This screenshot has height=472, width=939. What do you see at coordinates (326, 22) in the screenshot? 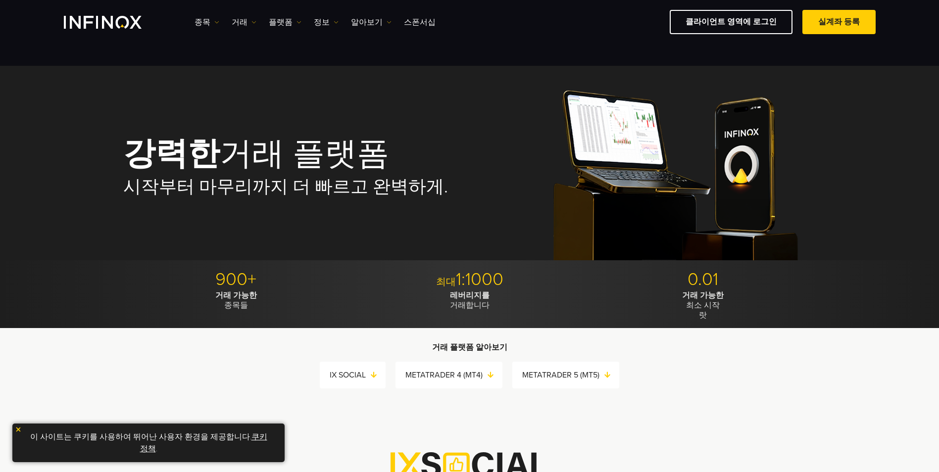
I see `a: 정보` at bounding box center [326, 22].